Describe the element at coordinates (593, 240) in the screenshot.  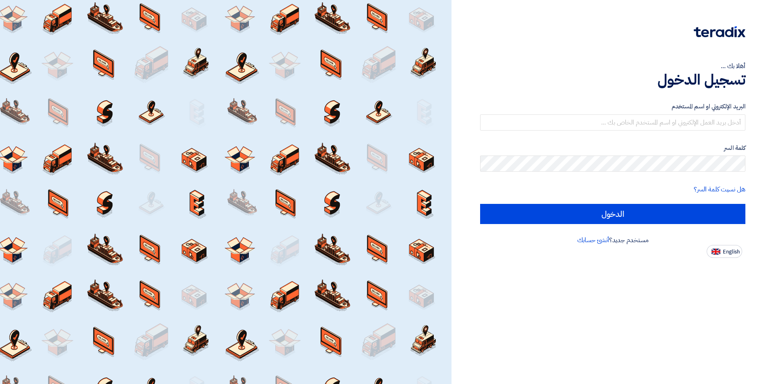
I see `a: أنشئ حسابك` at that location.